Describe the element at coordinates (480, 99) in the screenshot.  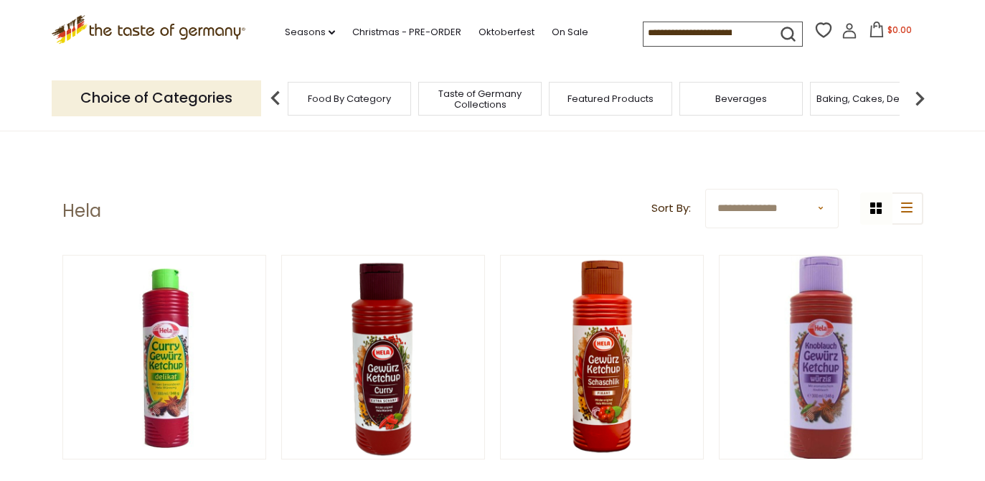
I see `span: Taste of Germany Collections` at that location.